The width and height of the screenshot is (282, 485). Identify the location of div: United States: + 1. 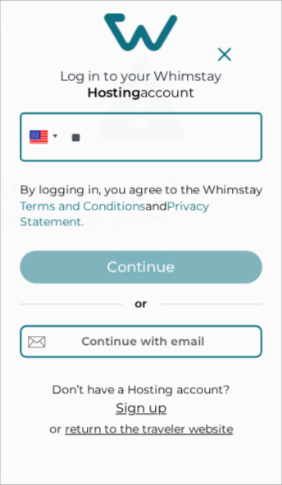
(41, 138).